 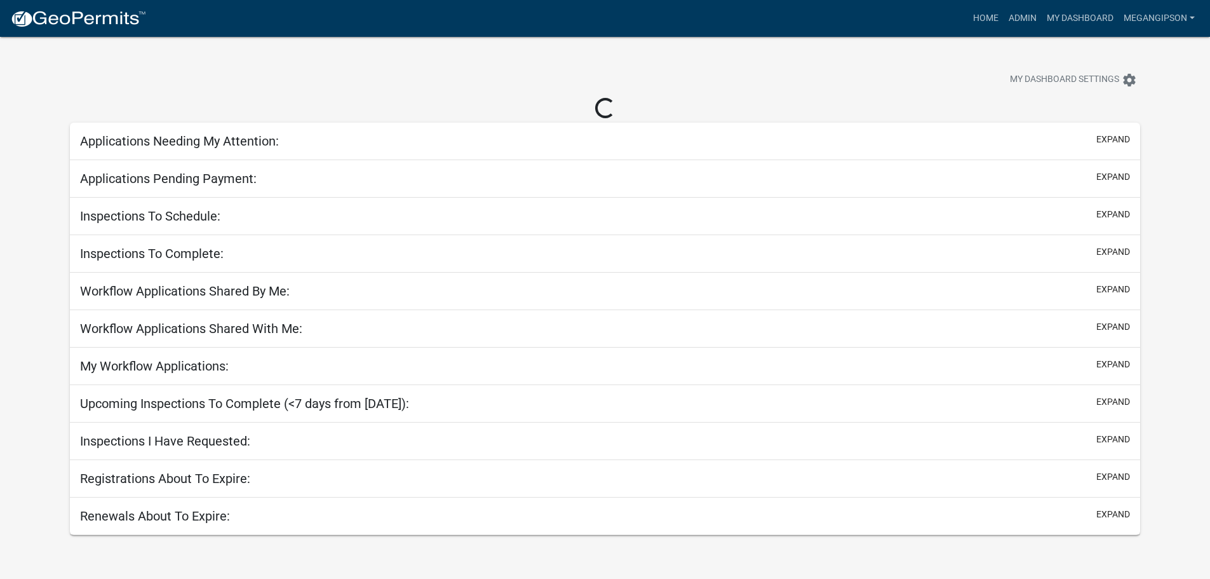 I want to click on h5: Inspections To Complete:, so click(x=152, y=253).